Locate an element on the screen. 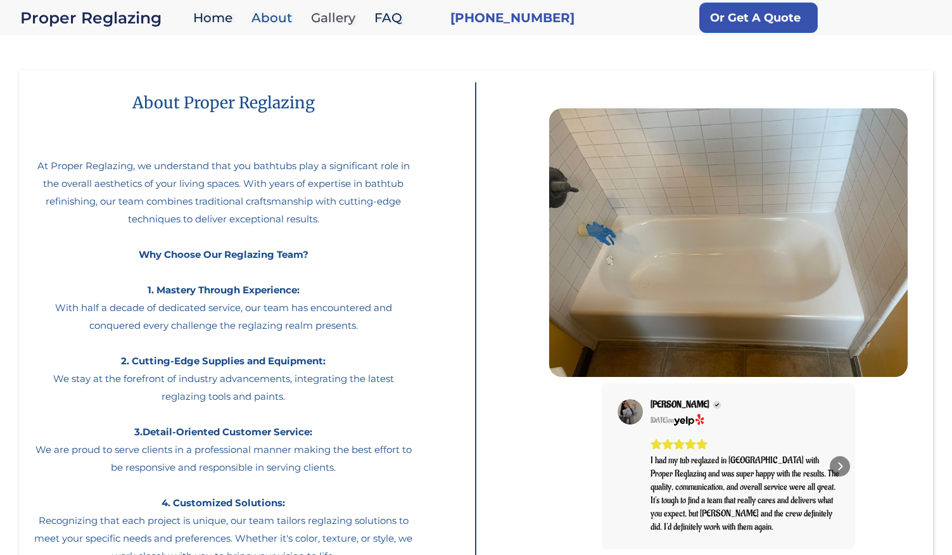 Image resolution: width=952 pixels, height=555 pixels. a: home is located at coordinates (103, 18).